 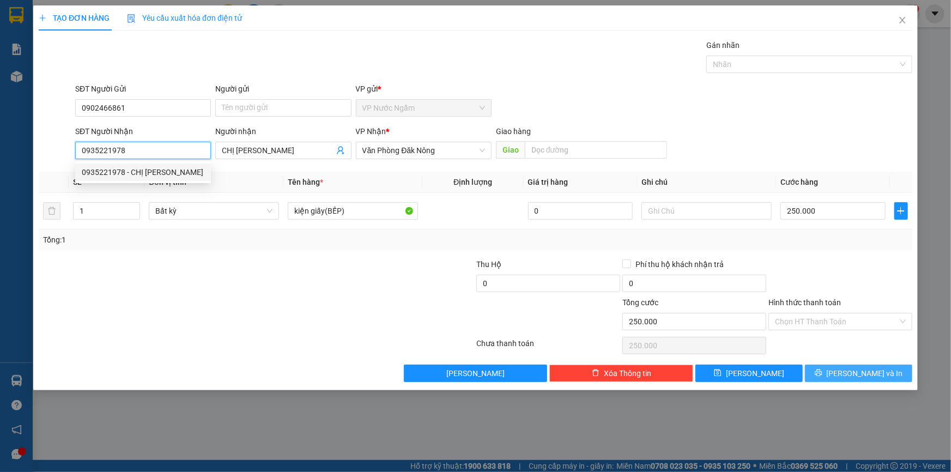 What do you see at coordinates (596, 373) in the screenshot?
I see `span: delete` at bounding box center [596, 373].